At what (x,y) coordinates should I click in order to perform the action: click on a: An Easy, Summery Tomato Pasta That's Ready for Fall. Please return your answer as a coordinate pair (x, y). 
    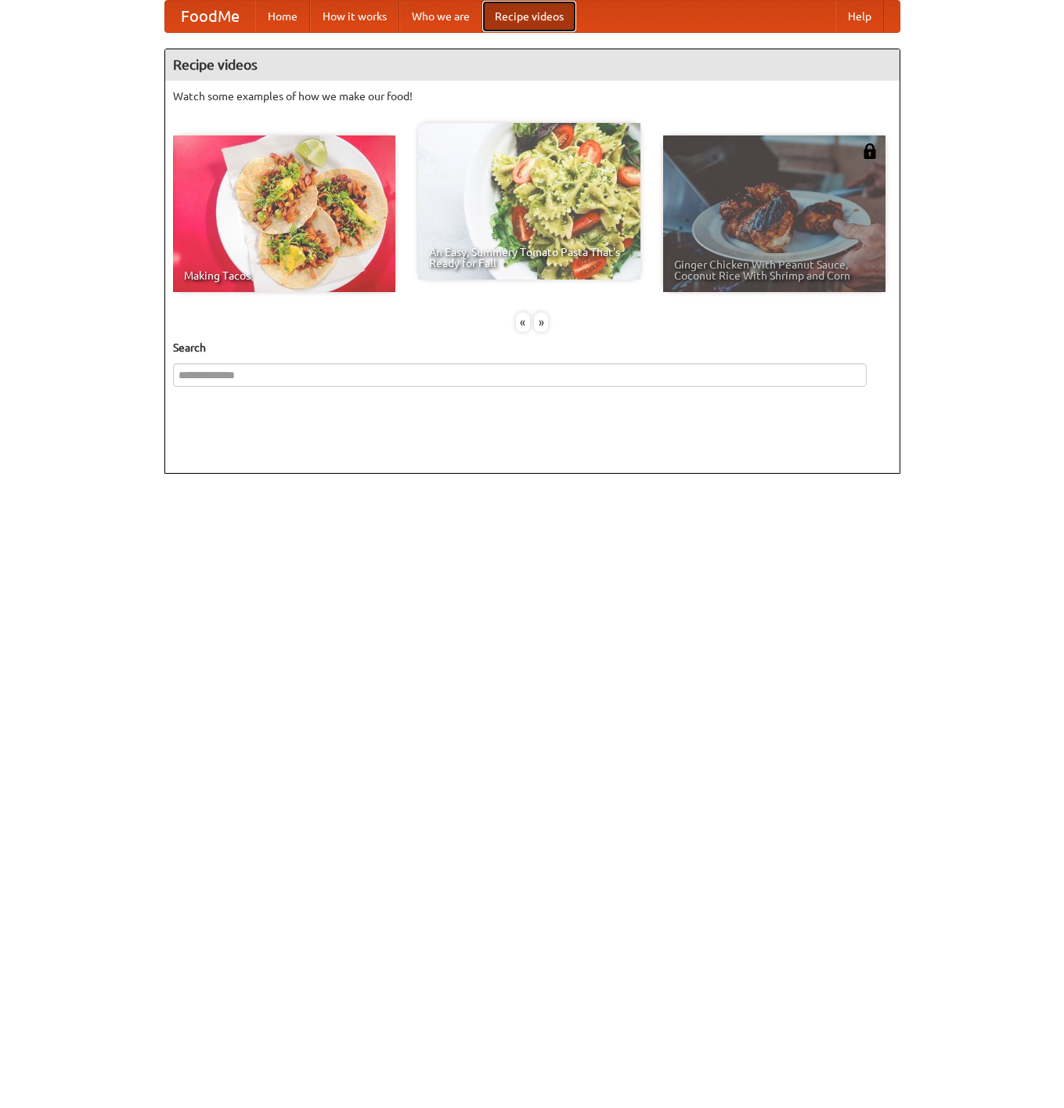
    Looking at the image, I should click on (529, 201).